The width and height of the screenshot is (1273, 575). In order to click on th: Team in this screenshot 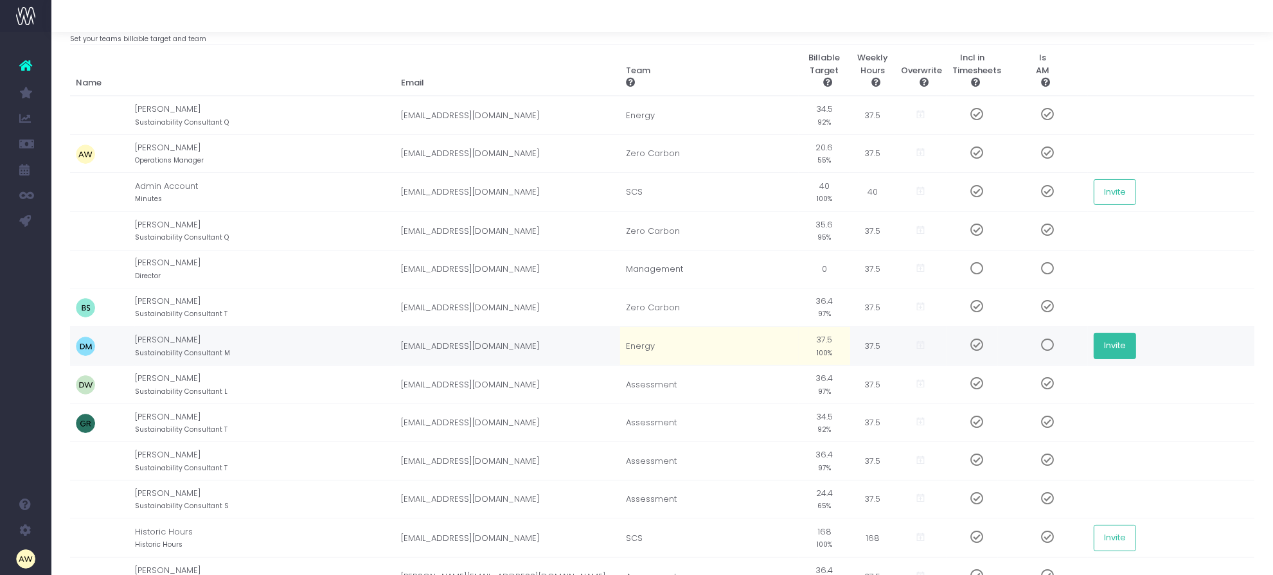, I will do `click(709, 71)`.